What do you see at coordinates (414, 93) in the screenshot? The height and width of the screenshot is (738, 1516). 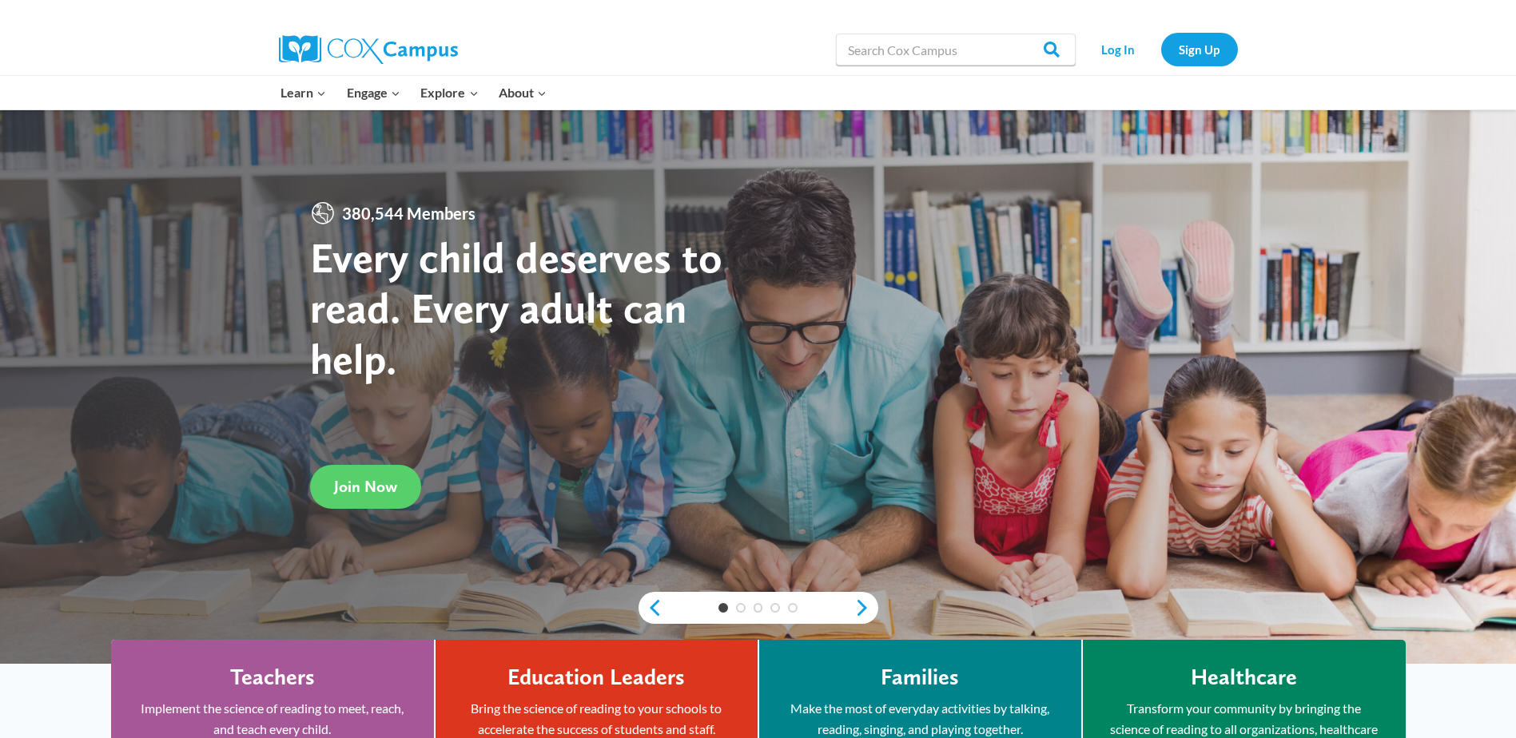 I see `nav: Primary Navigation` at bounding box center [414, 93].